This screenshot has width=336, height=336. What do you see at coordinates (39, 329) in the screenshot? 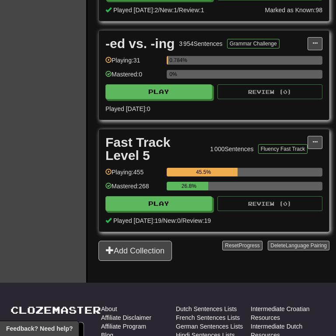
I see `span: Open feedback widget` at bounding box center [39, 329].